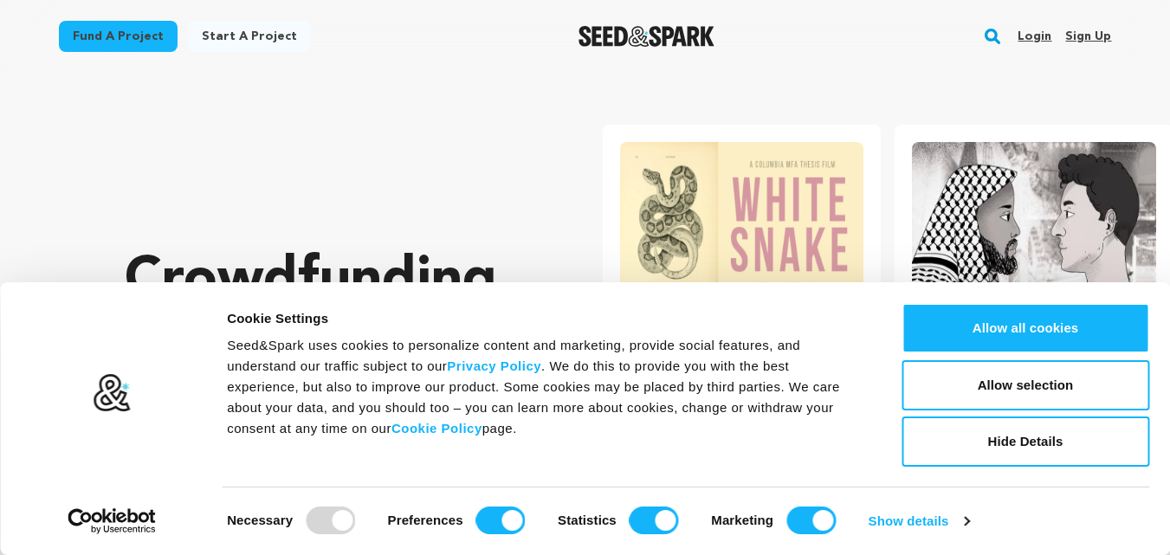 This screenshot has height=555, width=1170. What do you see at coordinates (112, 393) in the screenshot?
I see `img: logo` at bounding box center [112, 393].